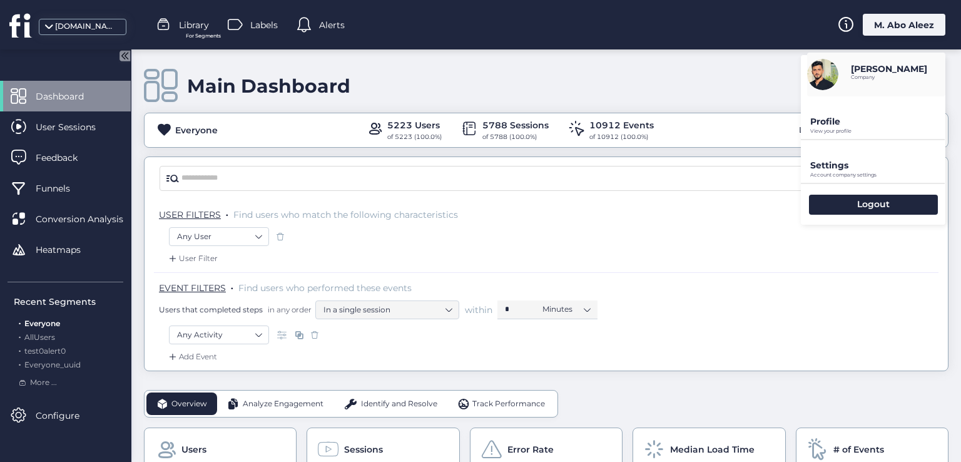  What do you see at coordinates (289, 309) in the screenshot?
I see `span: in any order` at bounding box center [289, 309].